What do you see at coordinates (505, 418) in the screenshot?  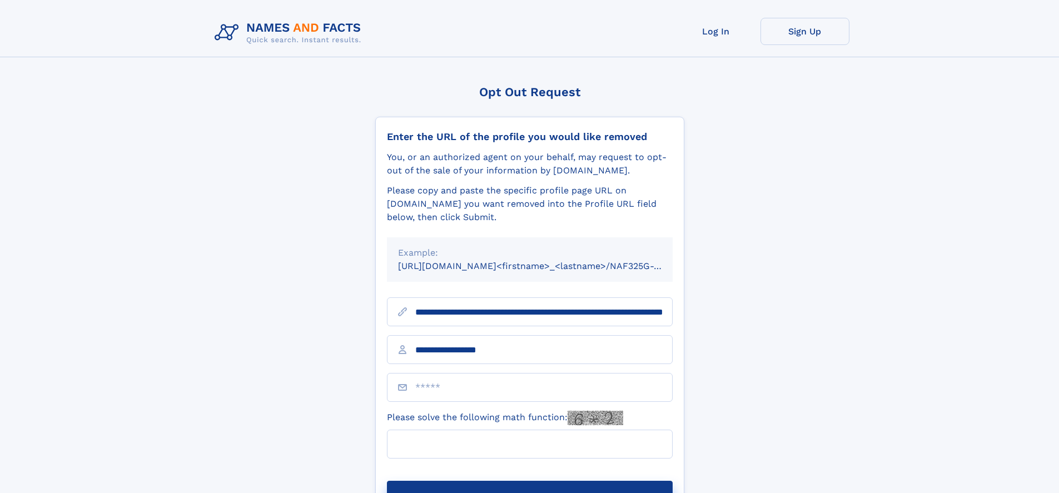 I see `label: Please solve the following math function:` at bounding box center [505, 418].